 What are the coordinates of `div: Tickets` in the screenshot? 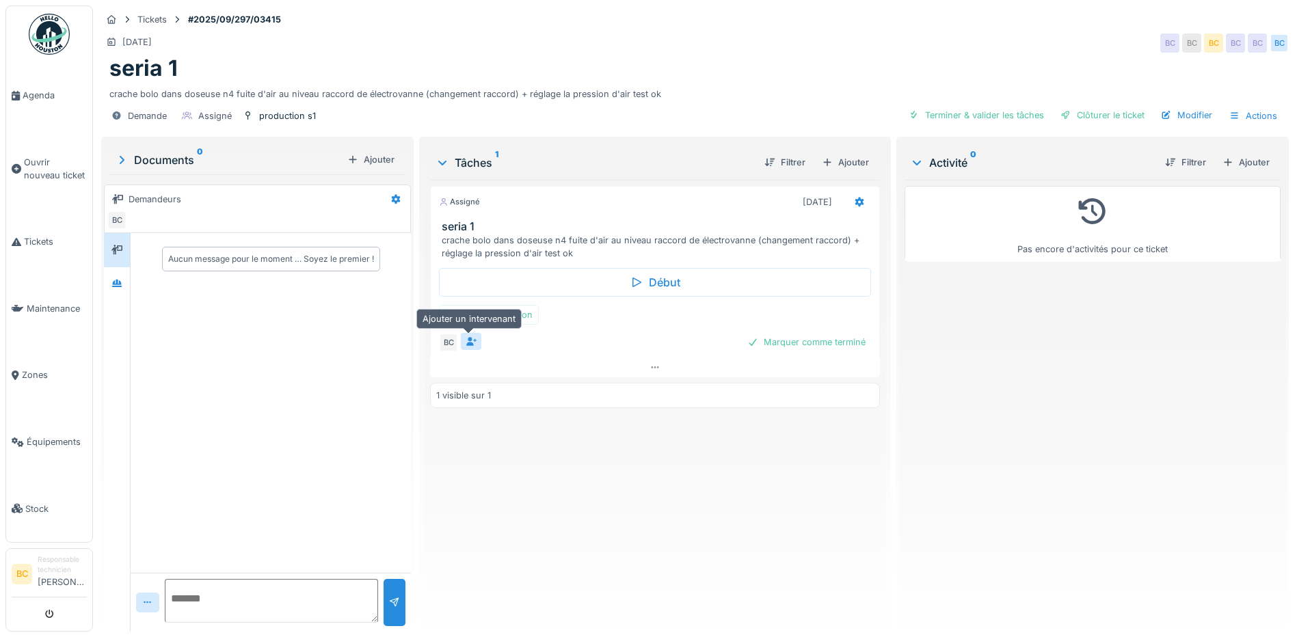 It's located at (152, 19).